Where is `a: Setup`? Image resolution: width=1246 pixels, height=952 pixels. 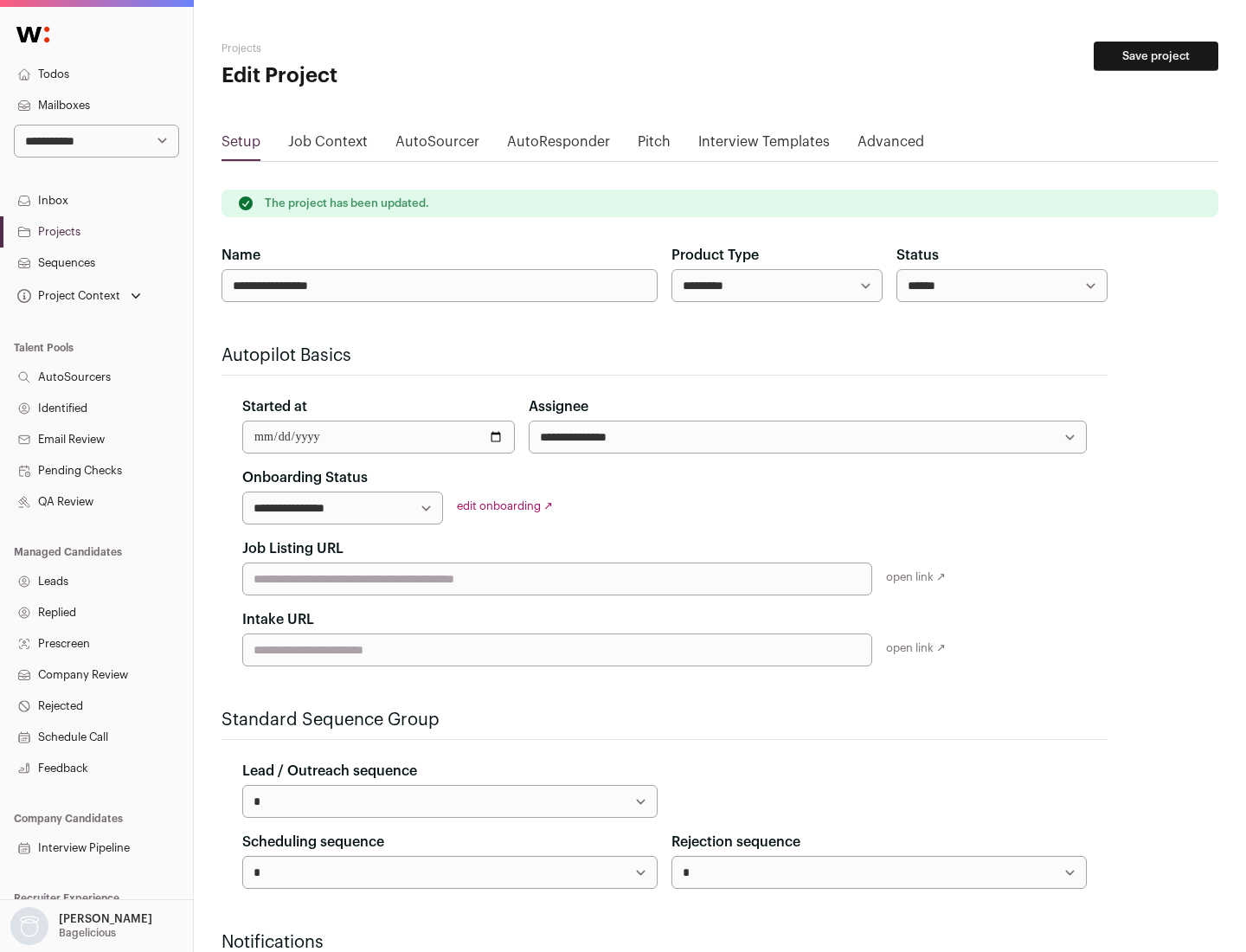 a: Setup is located at coordinates (240, 145).